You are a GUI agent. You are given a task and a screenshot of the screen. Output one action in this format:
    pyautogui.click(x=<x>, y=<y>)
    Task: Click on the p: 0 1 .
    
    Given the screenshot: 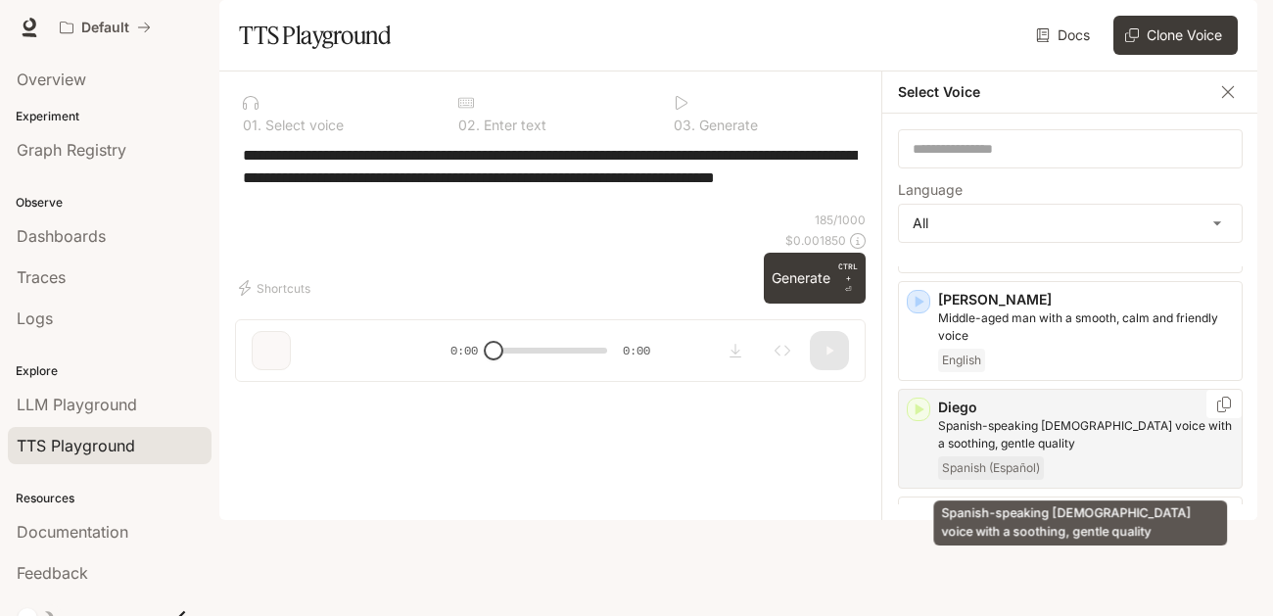 What is the action you would take?
    pyautogui.click(x=252, y=125)
    